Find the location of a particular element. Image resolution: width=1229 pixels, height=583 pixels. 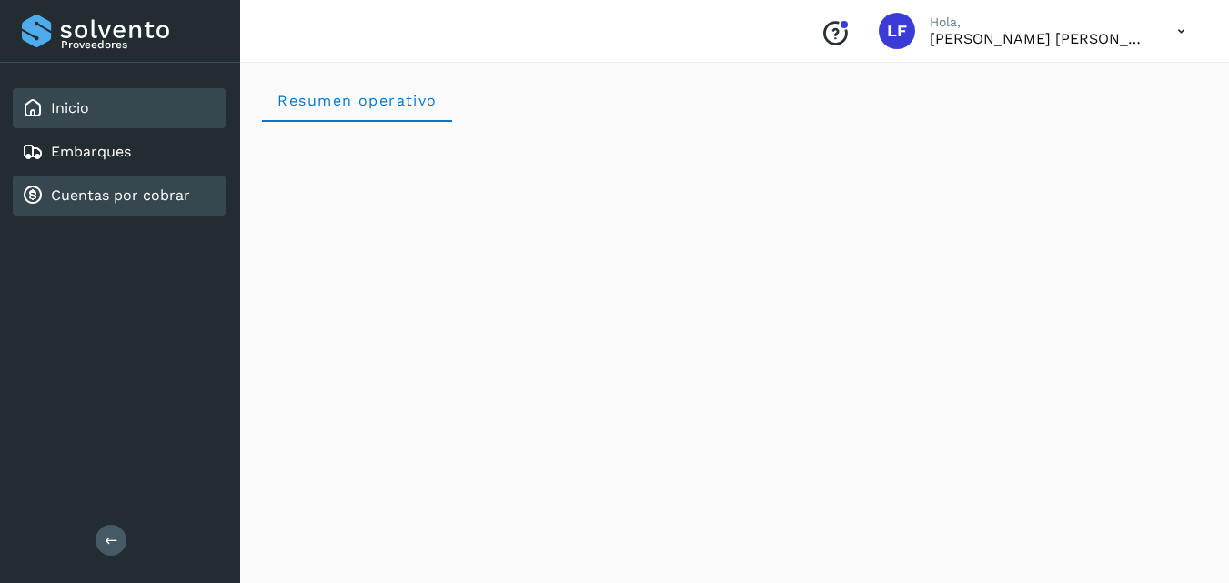

span: Resumen operativo is located at coordinates (357, 100).